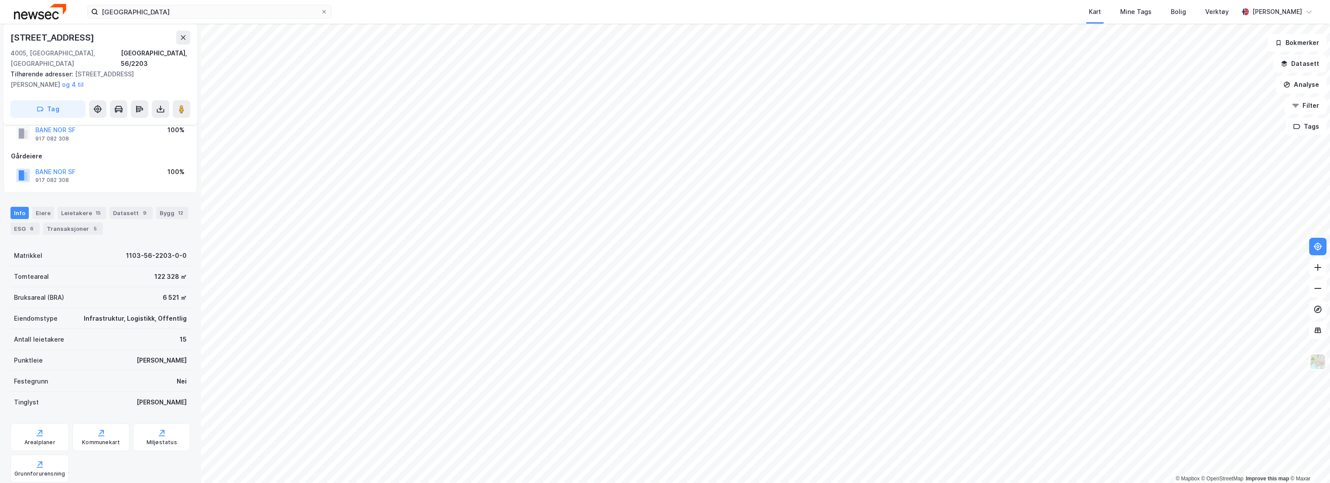  I want to click on a: OpenStreetMap, so click(1222, 479).